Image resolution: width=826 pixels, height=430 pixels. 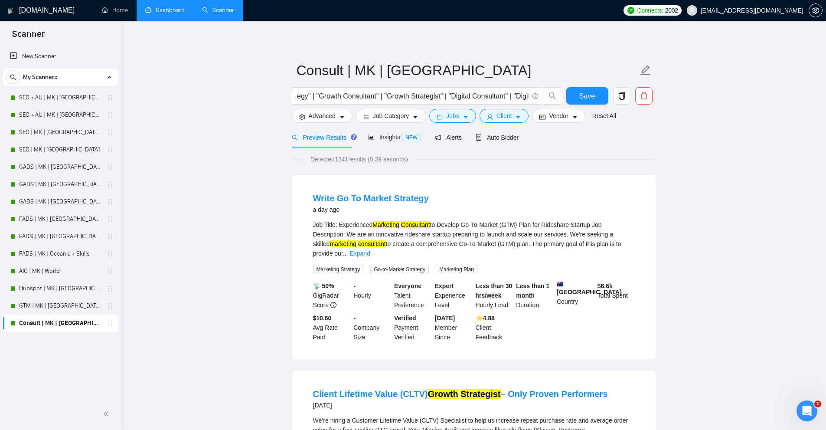 I want to click on input: Scanner name..., so click(x=467, y=70).